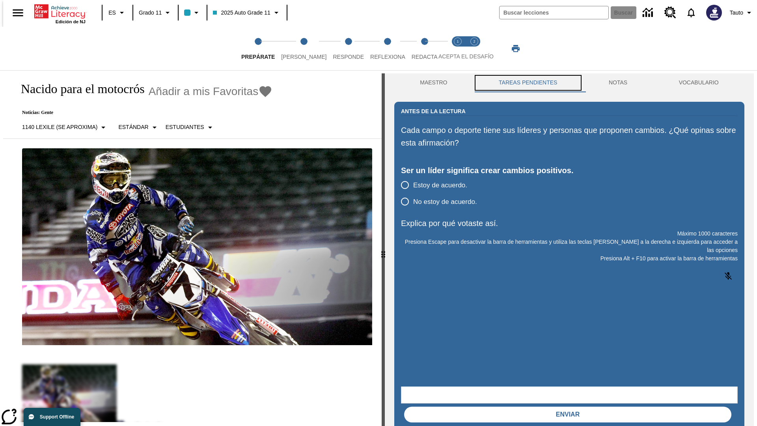 The height and width of the screenshot is (426, 757). I want to click on p: Noticias: Gente, so click(142, 112).